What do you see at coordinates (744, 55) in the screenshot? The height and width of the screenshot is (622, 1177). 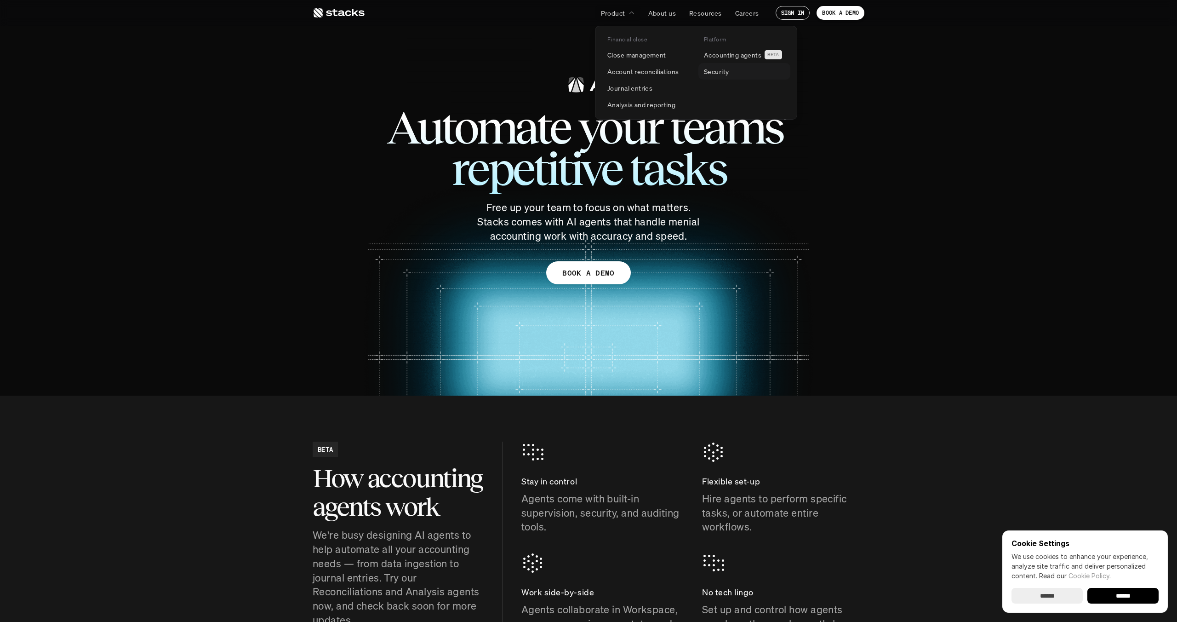 I see `a: Accounting agentsBETA` at bounding box center [744, 55].